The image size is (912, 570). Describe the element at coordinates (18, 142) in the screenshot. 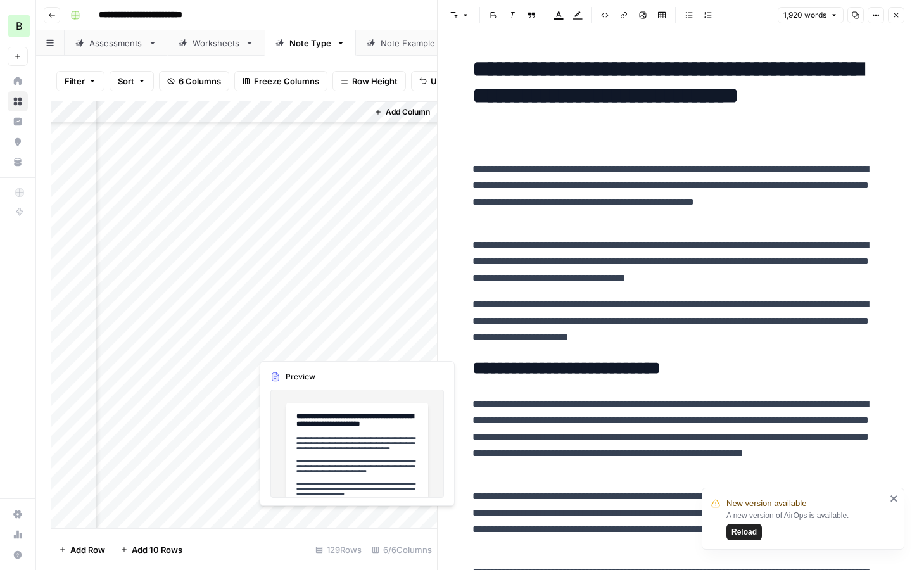

I see `a: Opportunities` at that location.